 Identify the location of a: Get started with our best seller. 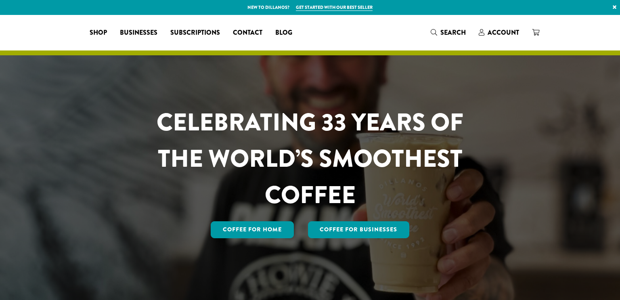
(334, 7).